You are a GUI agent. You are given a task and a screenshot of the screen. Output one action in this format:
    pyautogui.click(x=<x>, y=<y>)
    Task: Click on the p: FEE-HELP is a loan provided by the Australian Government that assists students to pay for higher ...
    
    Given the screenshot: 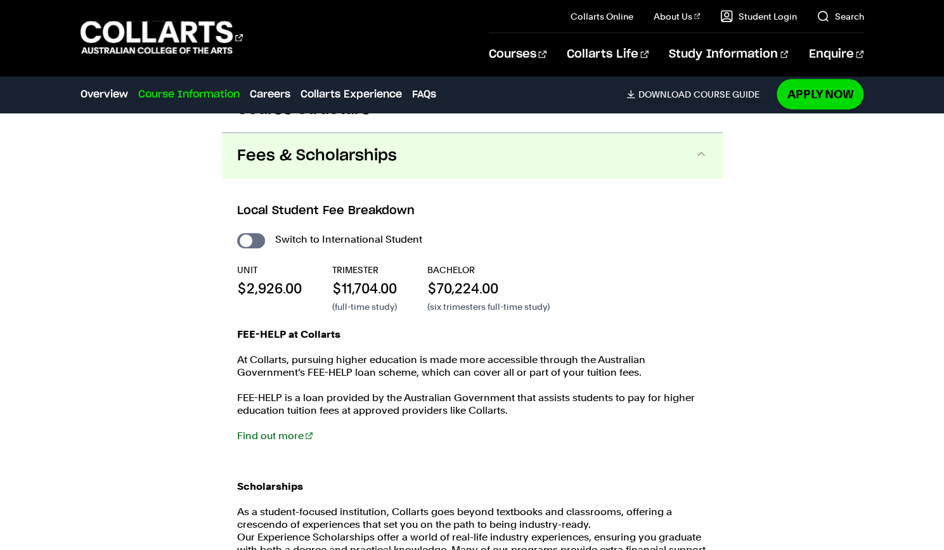 What is the action you would take?
    pyautogui.click(x=472, y=404)
    